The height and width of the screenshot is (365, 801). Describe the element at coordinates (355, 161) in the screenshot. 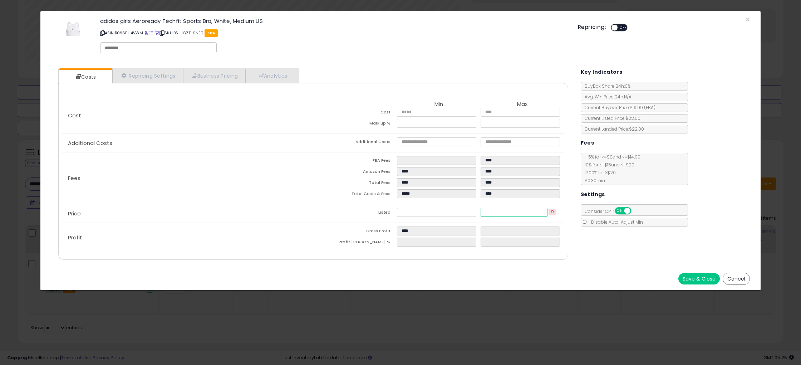

I see `td: FBA Fees` at that location.